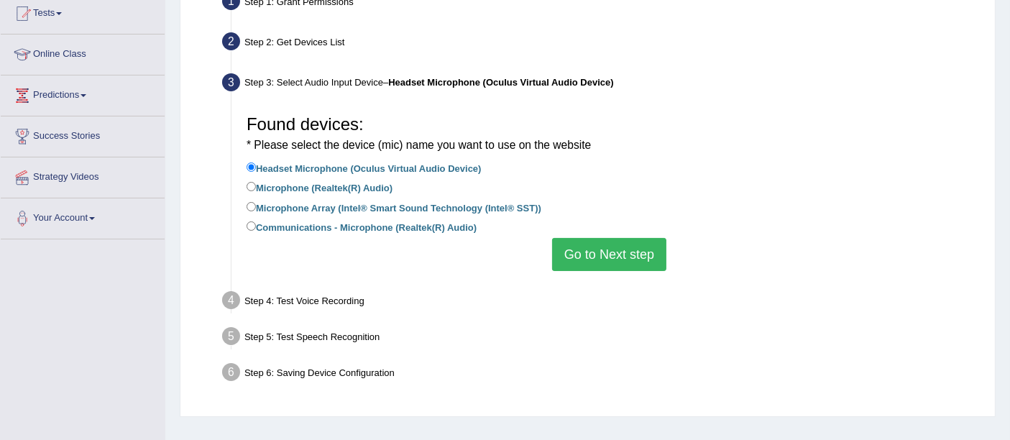 Image resolution: width=1010 pixels, height=440 pixels. Describe the element at coordinates (362, 226) in the screenshot. I see `label: Communications - Microphone (Realtek(R) Audio)` at that location.